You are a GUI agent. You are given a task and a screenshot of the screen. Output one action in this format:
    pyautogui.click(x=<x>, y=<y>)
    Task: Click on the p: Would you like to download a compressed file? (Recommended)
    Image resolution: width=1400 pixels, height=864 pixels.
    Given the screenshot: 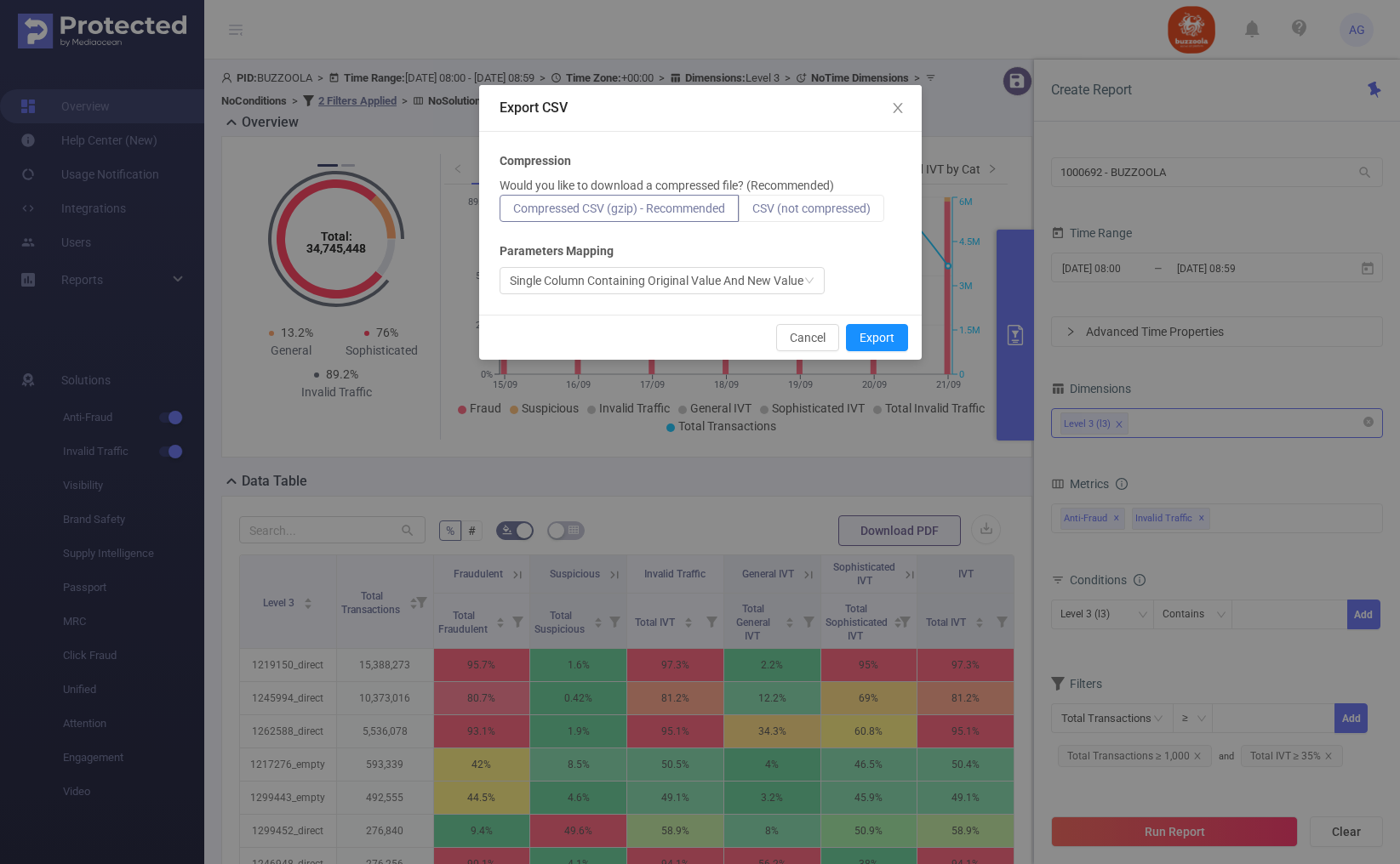 What is the action you would take?
    pyautogui.click(x=666, y=185)
    